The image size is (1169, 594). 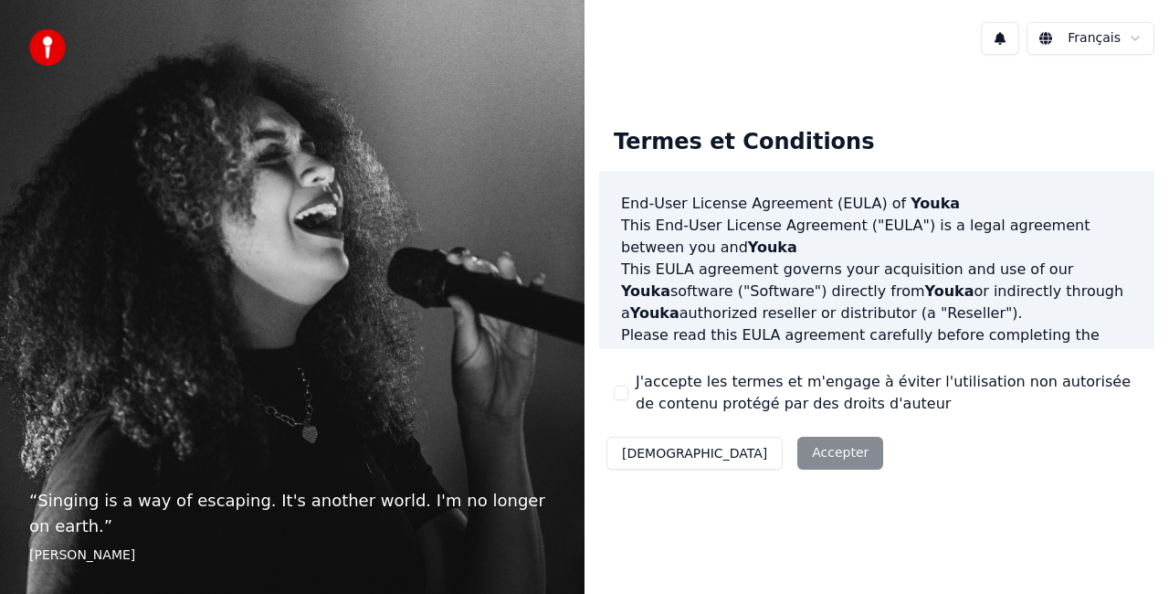 I want to click on p: This End-User License Agreement ("EULA") is a legal agreement between you and, so click(x=877, y=237).